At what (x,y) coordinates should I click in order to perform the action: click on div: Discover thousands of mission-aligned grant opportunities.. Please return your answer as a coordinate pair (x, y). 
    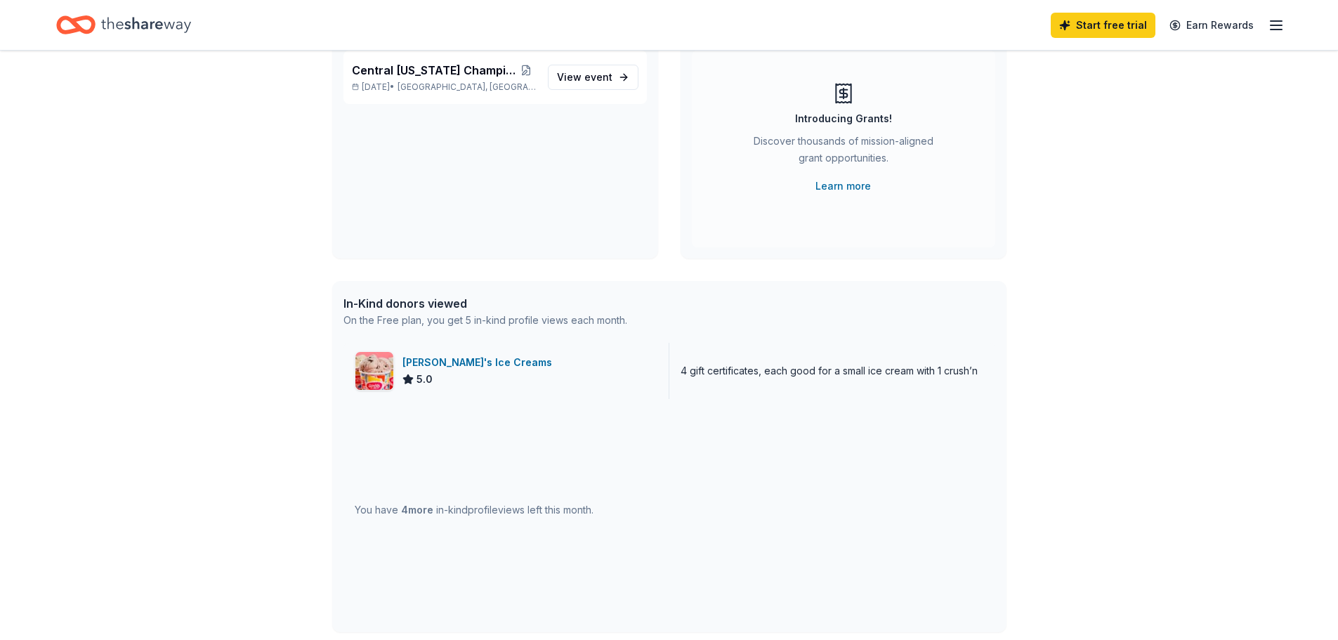
    Looking at the image, I should click on (844, 152).